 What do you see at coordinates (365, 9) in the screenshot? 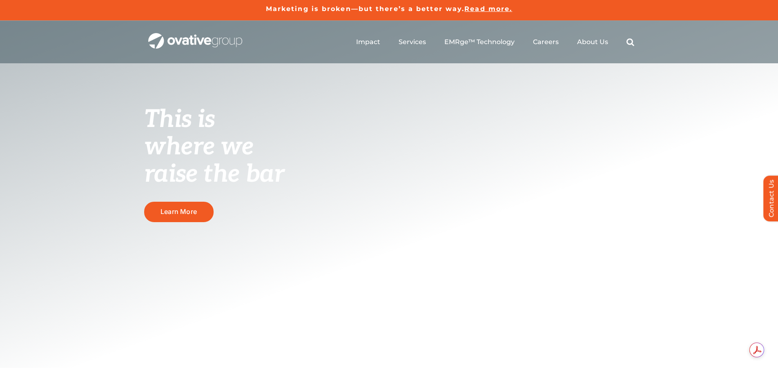
I see `a: Marketing is broken—but there’s a better way.` at bounding box center [365, 9].